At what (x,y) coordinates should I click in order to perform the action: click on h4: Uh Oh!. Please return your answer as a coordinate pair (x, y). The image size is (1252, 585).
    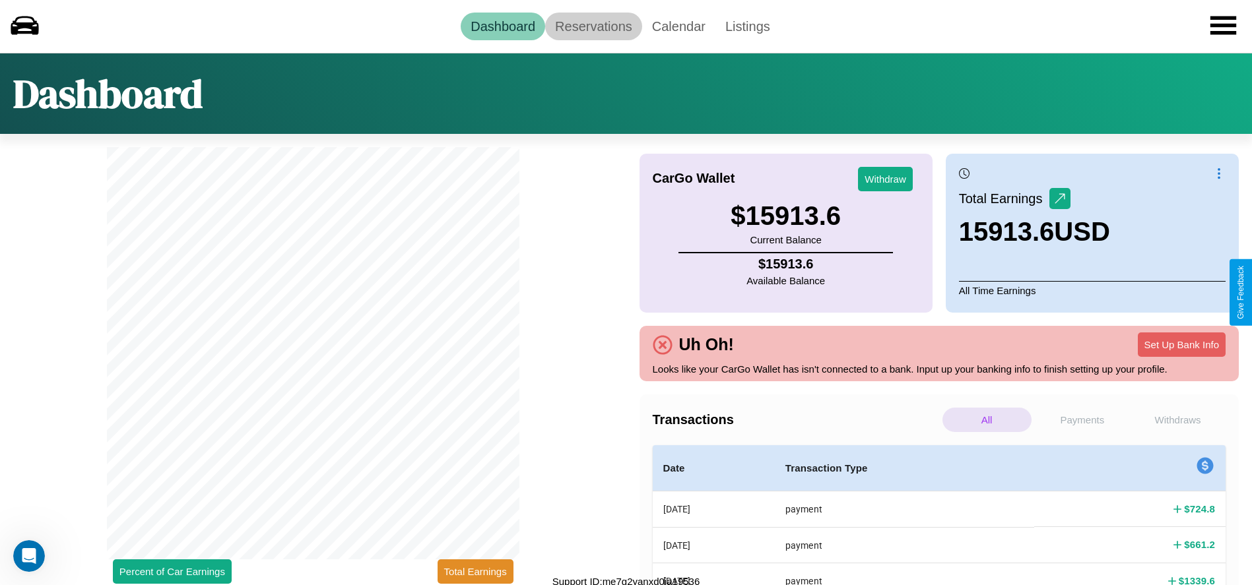
    Looking at the image, I should click on (706, 344).